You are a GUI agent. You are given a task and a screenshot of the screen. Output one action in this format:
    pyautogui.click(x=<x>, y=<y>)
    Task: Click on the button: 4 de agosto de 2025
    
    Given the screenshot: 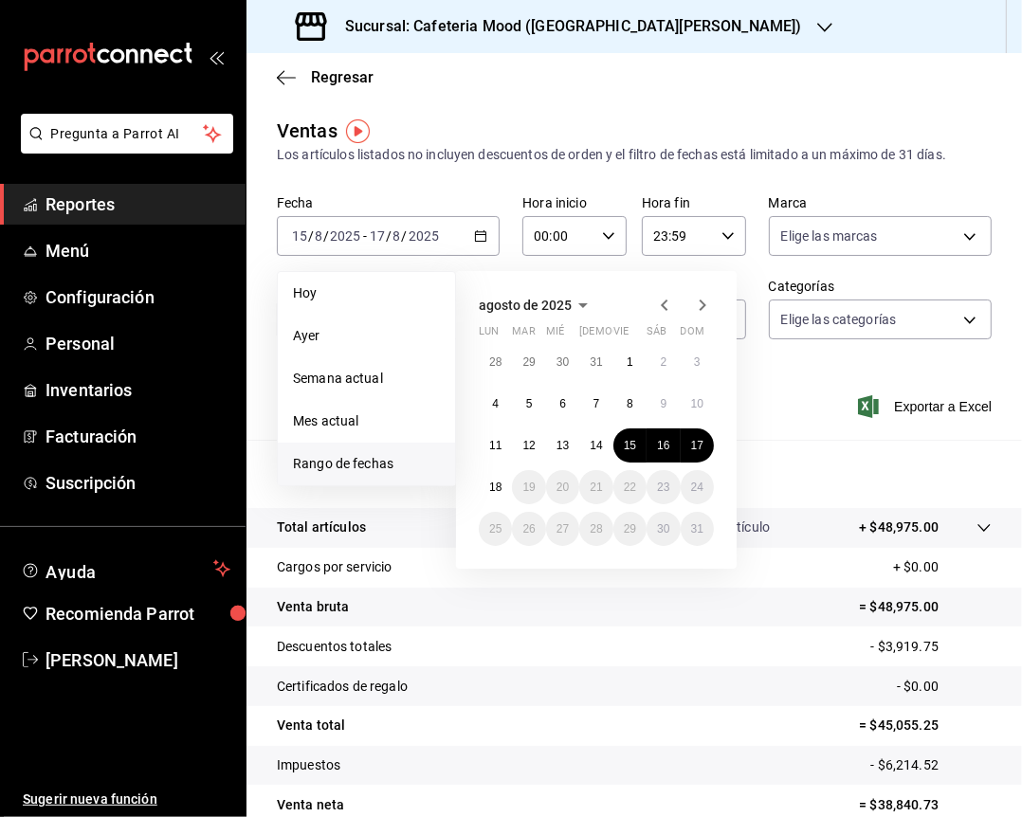 What is the action you would take?
    pyautogui.click(x=495, y=404)
    